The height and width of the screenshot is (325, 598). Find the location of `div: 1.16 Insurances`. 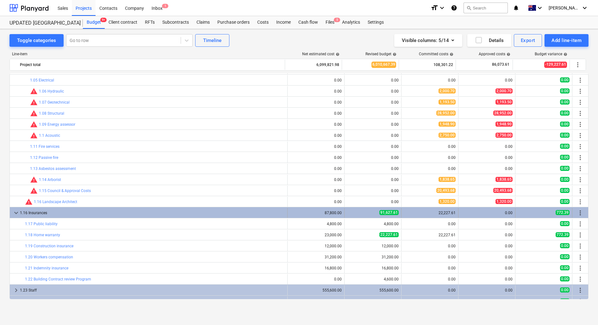

div: 1.16 Insurances is located at coordinates (152, 213).